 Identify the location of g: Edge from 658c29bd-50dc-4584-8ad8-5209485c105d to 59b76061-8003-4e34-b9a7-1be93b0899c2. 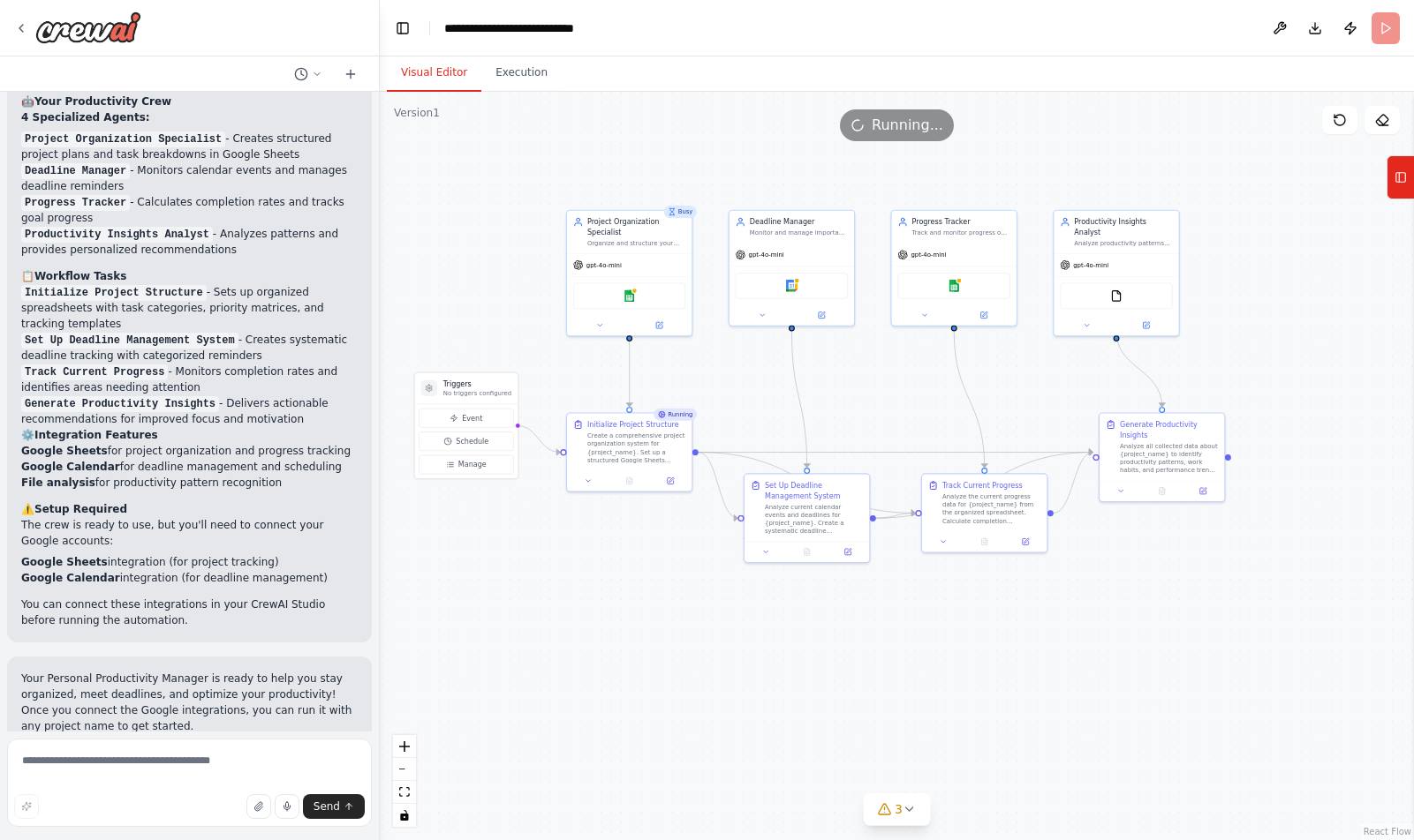
(969, 400).